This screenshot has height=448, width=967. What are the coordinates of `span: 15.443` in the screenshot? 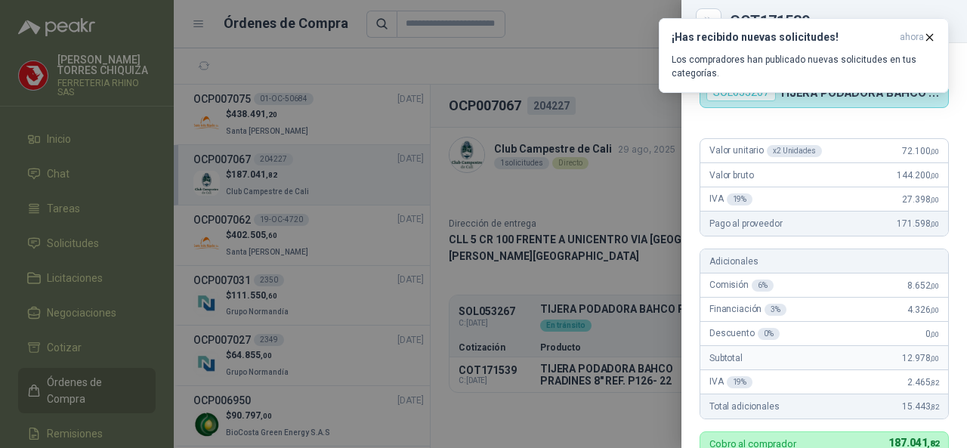 It's located at (920, 406).